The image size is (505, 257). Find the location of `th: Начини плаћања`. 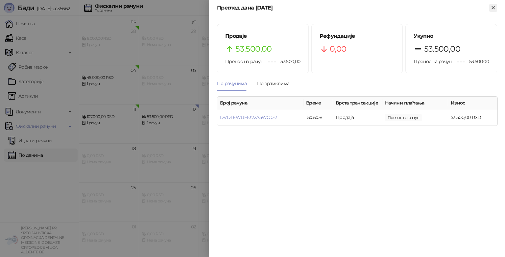

th: Начини плаћања is located at coordinates (415, 103).